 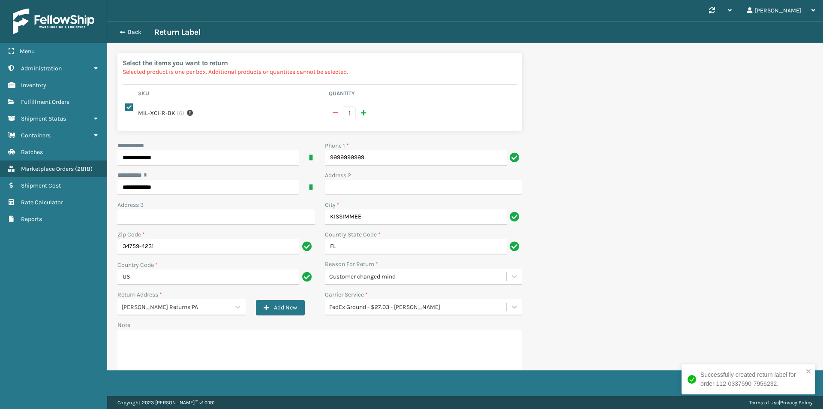 What do you see at coordinates (353, 234) in the screenshot?
I see `label: Country State Code` at bounding box center [353, 234].